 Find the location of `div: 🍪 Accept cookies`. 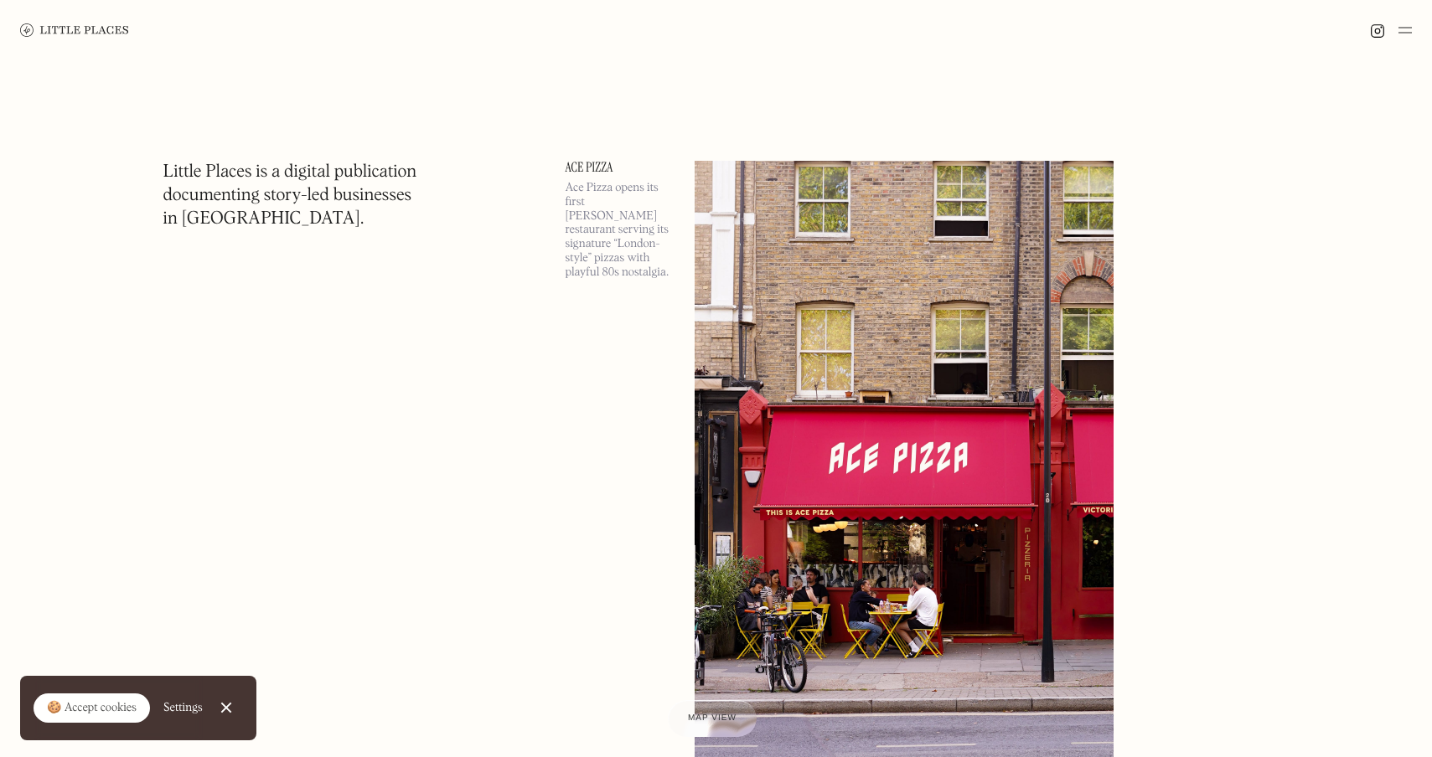

div: 🍪 Accept cookies is located at coordinates (91, 709).